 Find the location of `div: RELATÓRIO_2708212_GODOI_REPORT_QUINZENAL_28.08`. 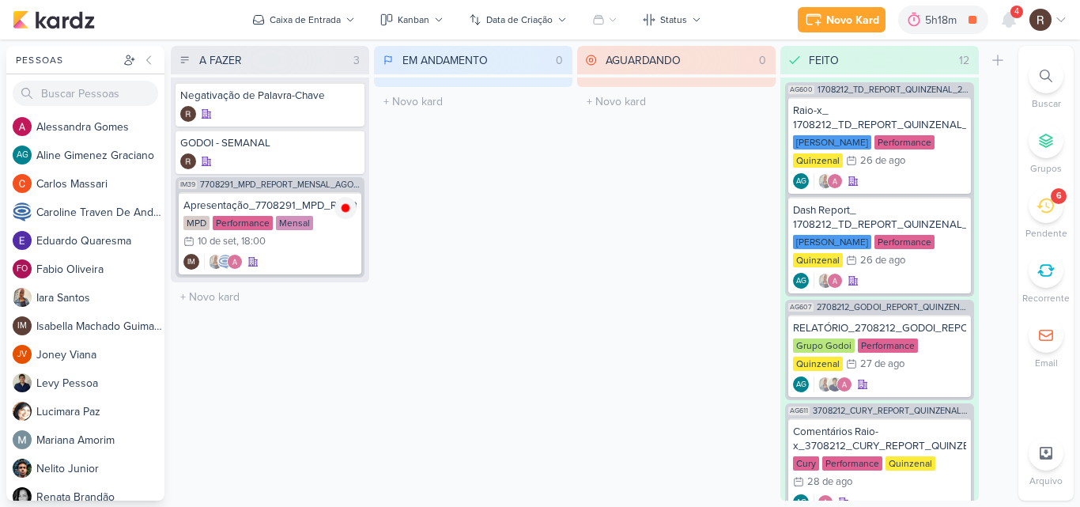

div: RELATÓRIO_2708212_GODOI_REPORT_QUINZENAL_28.08 is located at coordinates (879, 328).